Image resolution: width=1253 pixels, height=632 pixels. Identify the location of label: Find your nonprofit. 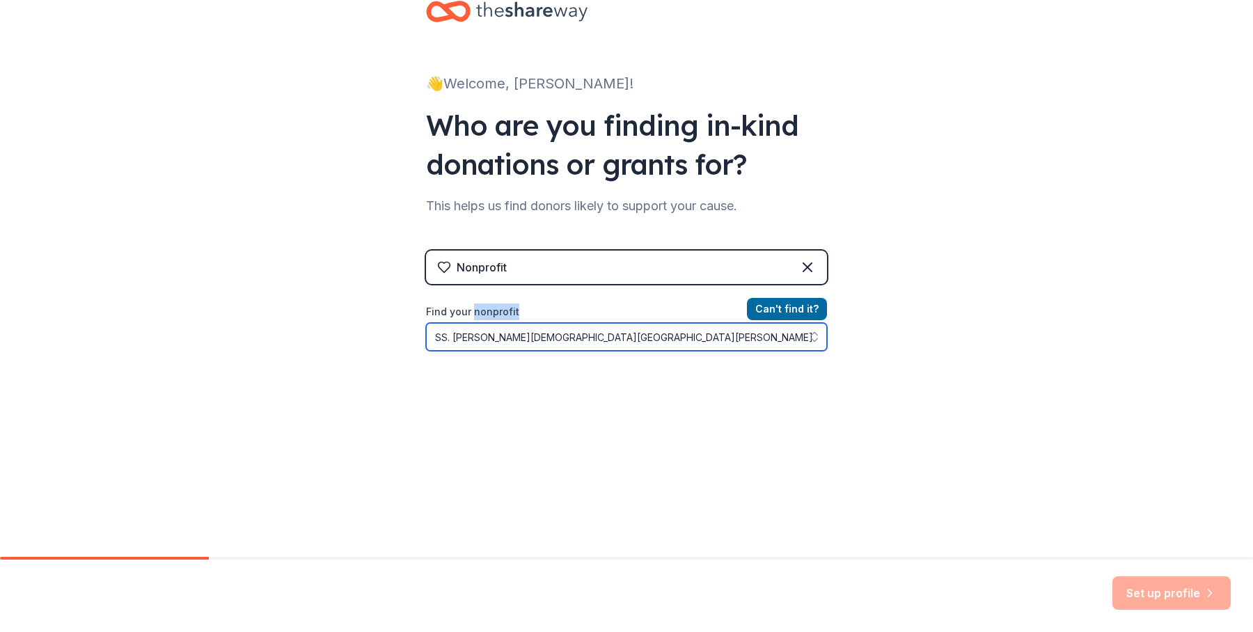
(626, 312).